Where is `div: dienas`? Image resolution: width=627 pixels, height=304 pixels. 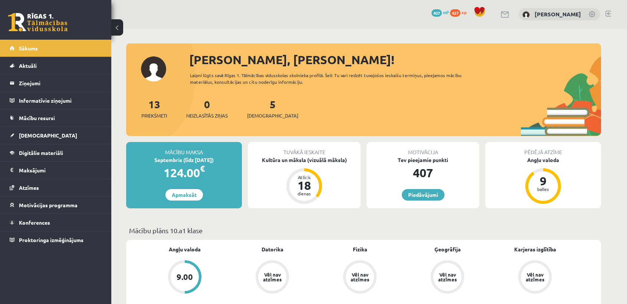 div: dienas is located at coordinates (304, 194).